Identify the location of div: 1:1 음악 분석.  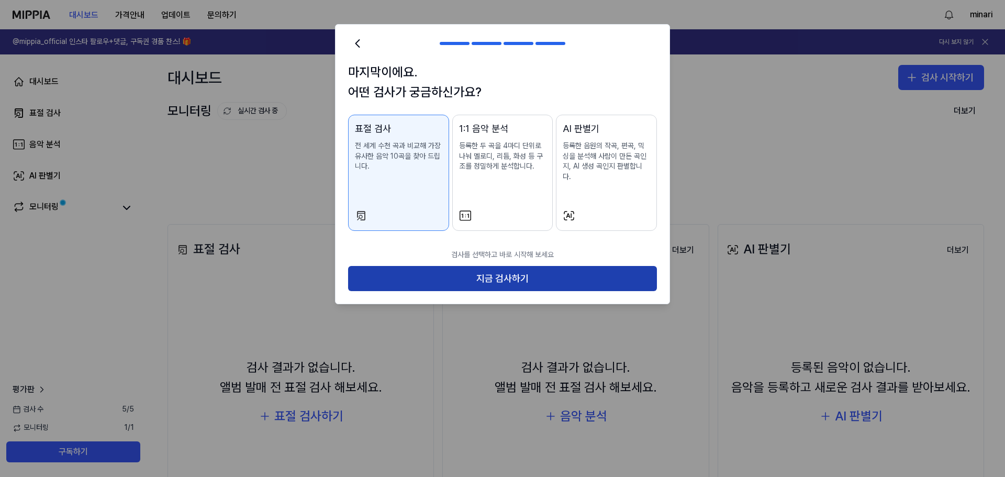
(502, 129).